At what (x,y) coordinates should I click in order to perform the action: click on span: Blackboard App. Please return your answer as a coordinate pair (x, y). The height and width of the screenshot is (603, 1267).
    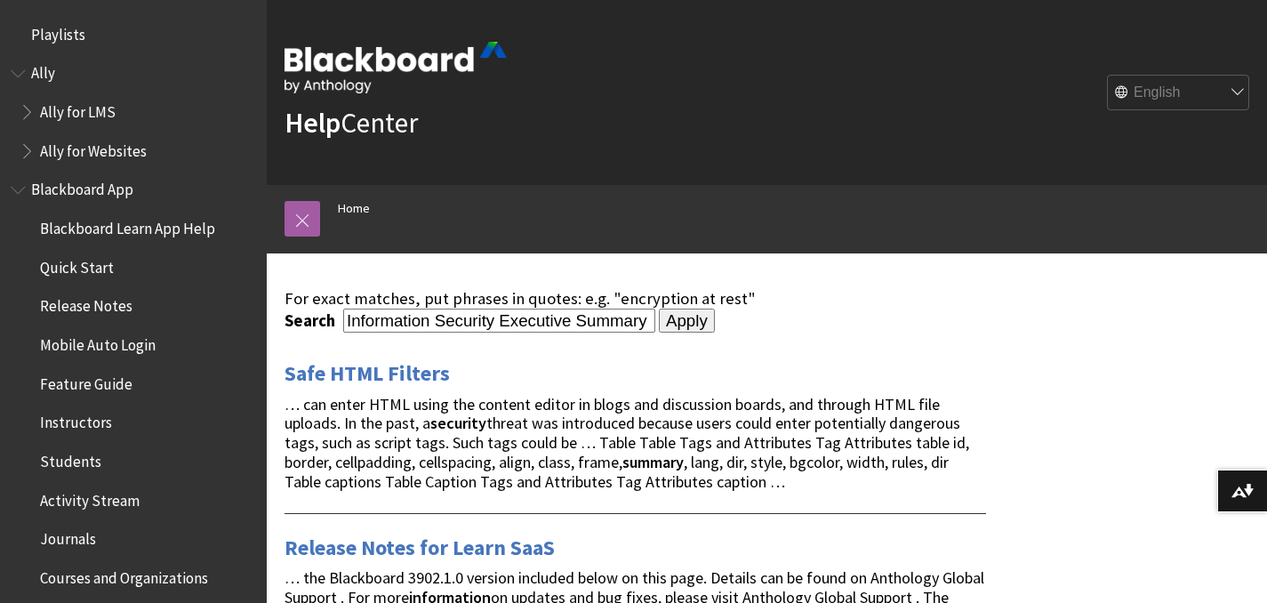
    Looking at the image, I should click on (82, 187).